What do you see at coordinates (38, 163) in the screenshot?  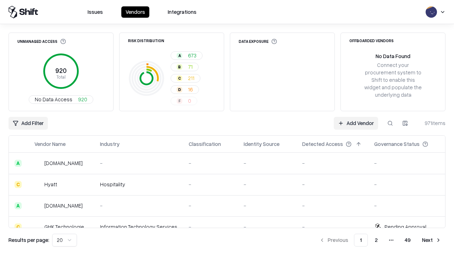 I see `img: intrado.com` at bounding box center [38, 163].